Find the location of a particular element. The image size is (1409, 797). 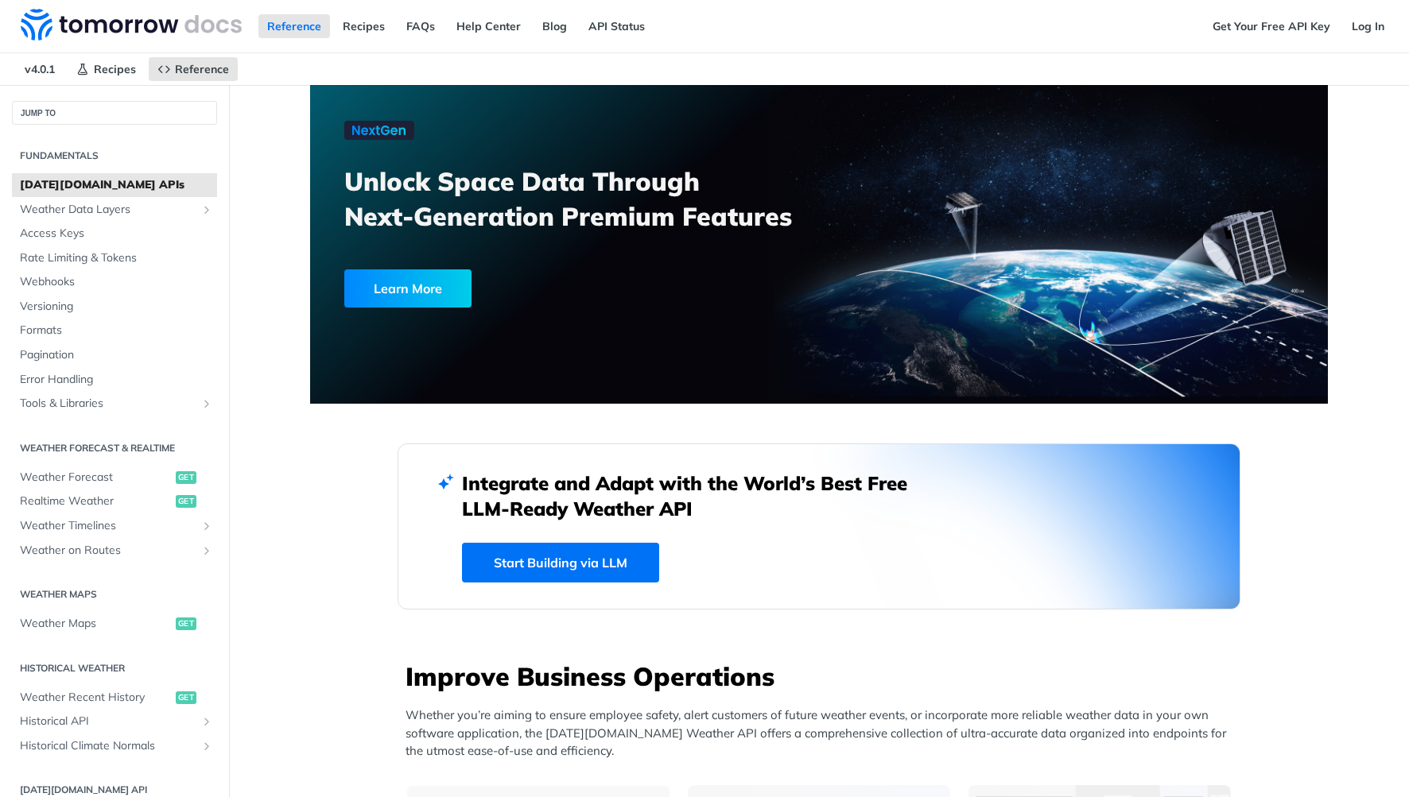

span: Weather Recent History is located at coordinates (95, 698).